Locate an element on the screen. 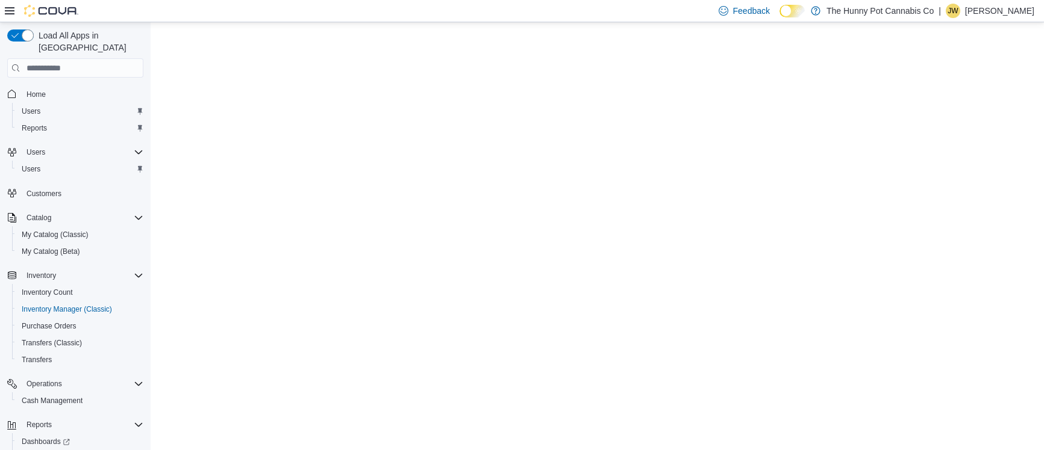  a: My Catalog (Beta) is located at coordinates (51, 252).